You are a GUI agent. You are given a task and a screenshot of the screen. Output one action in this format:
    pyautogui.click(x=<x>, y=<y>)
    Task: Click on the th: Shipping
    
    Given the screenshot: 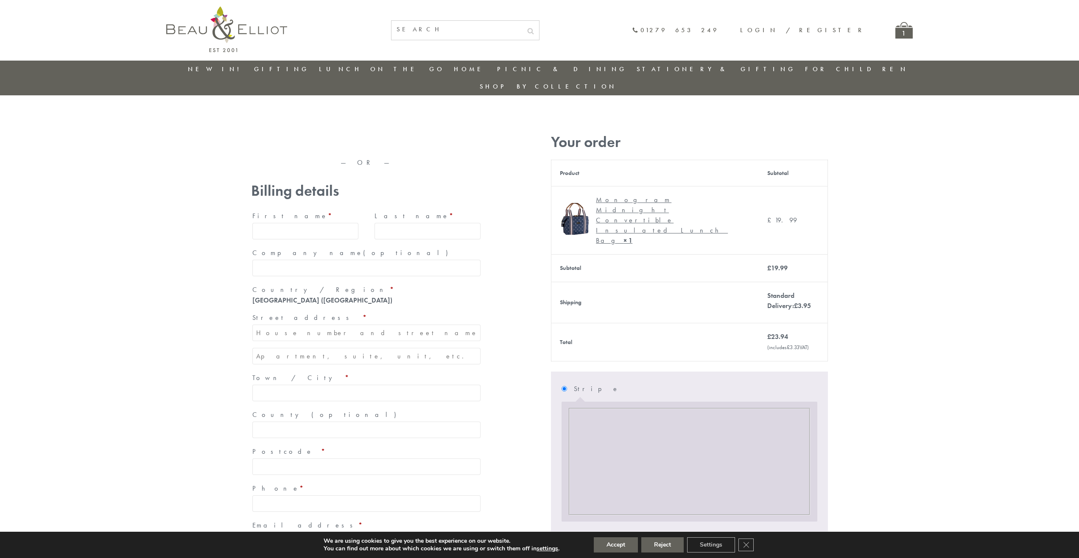 What is the action you would take?
    pyautogui.click(x=655, y=302)
    